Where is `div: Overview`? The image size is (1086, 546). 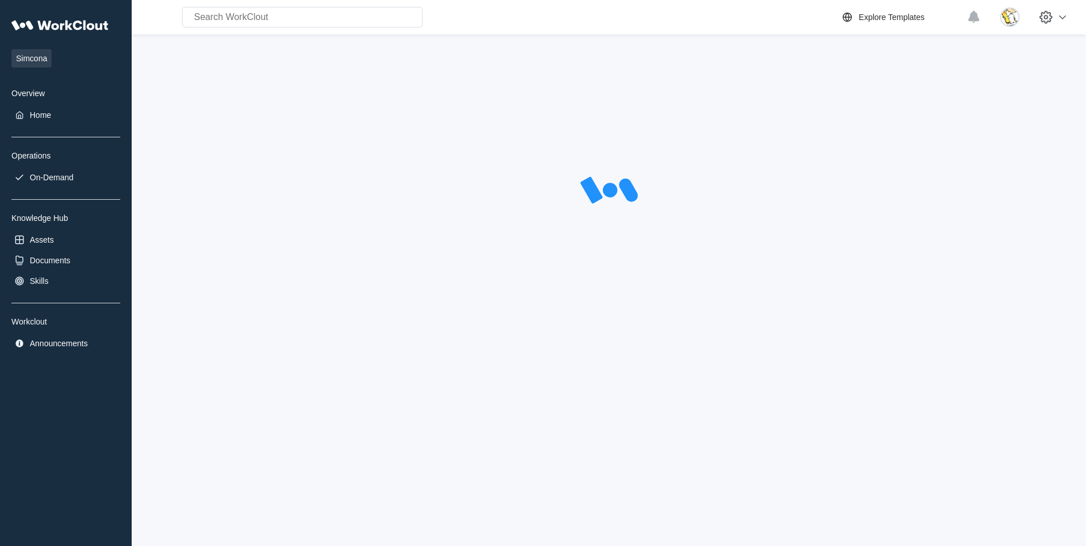
div: Overview is located at coordinates (66, 93).